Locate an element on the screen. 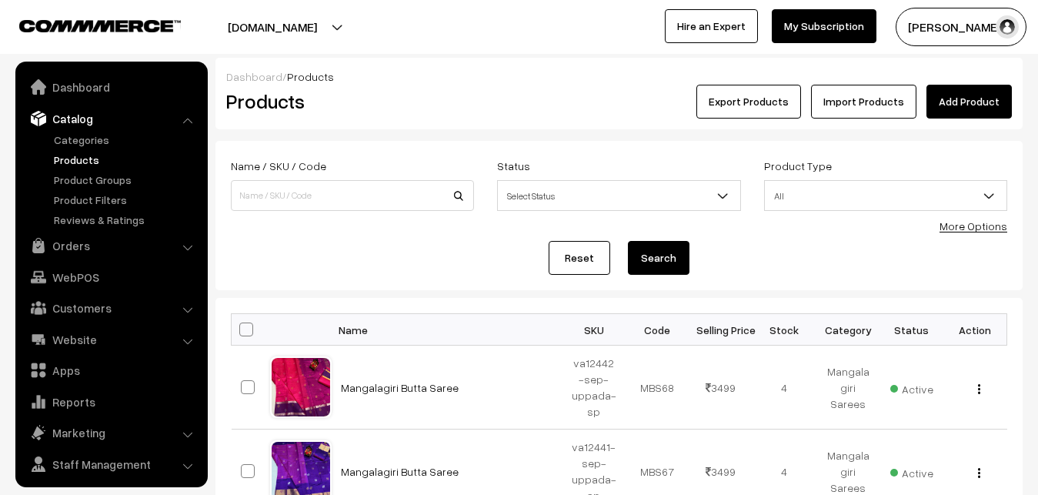  th: Code is located at coordinates (657, 329).